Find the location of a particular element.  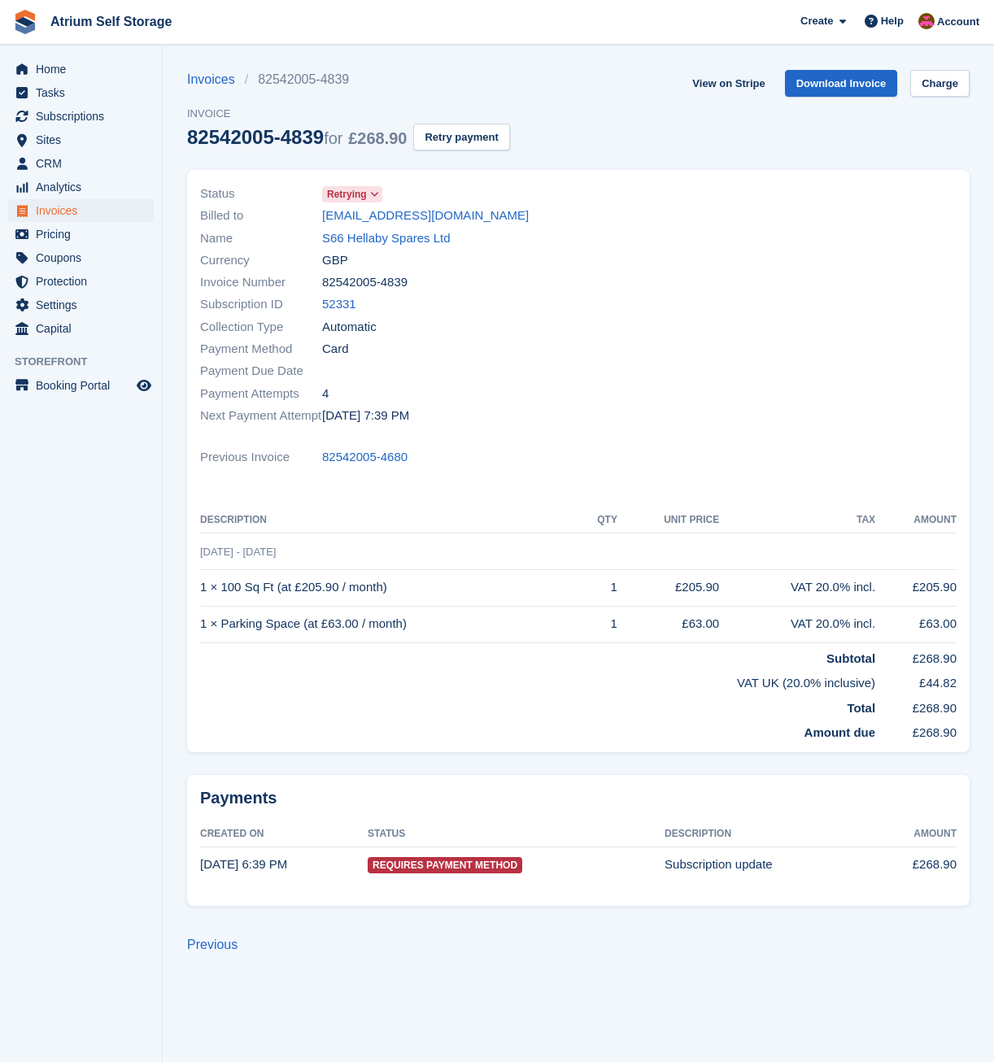

span: Pricing is located at coordinates (85, 234).